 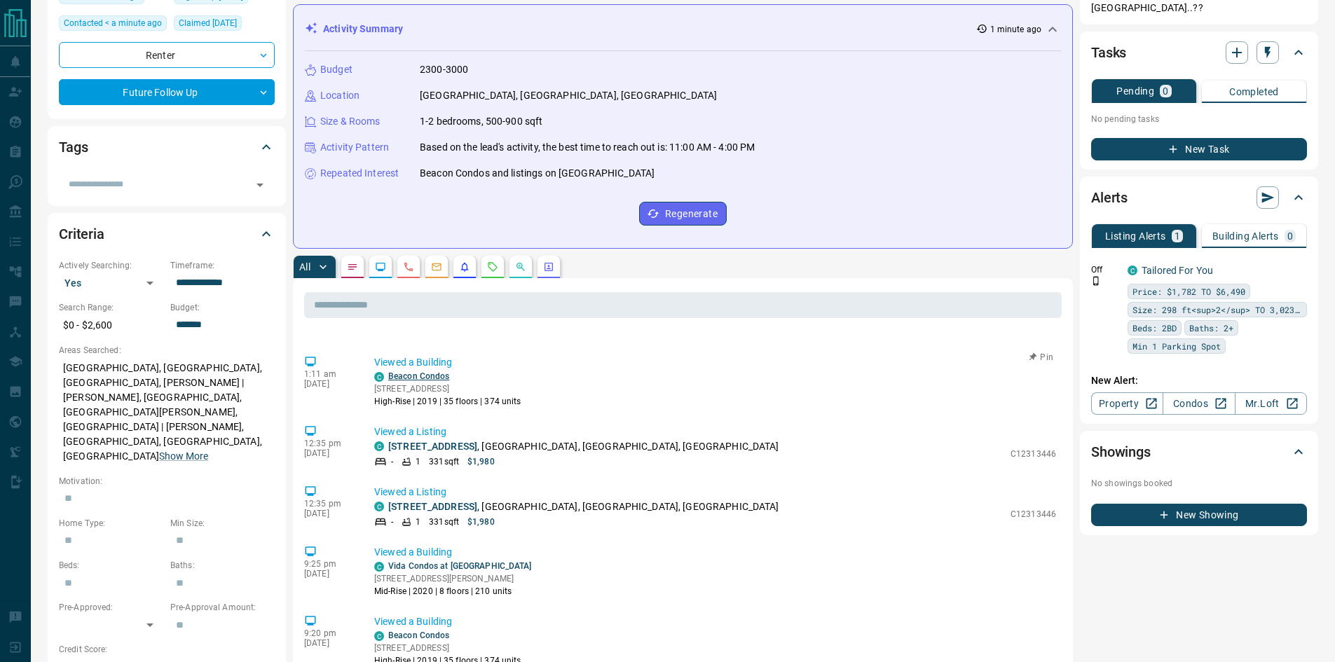 What do you see at coordinates (1108, 53) in the screenshot?
I see `h2: Tasks` at bounding box center [1108, 53].